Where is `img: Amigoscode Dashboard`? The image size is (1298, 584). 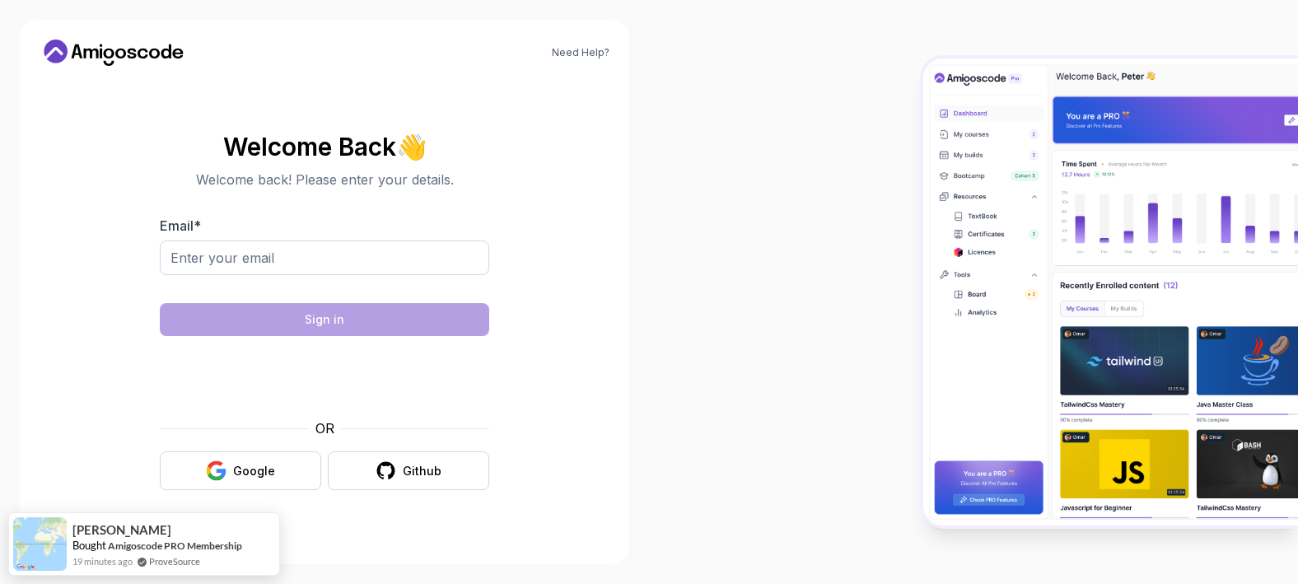
img: Amigoscode Dashboard is located at coordinates (1110, 292).